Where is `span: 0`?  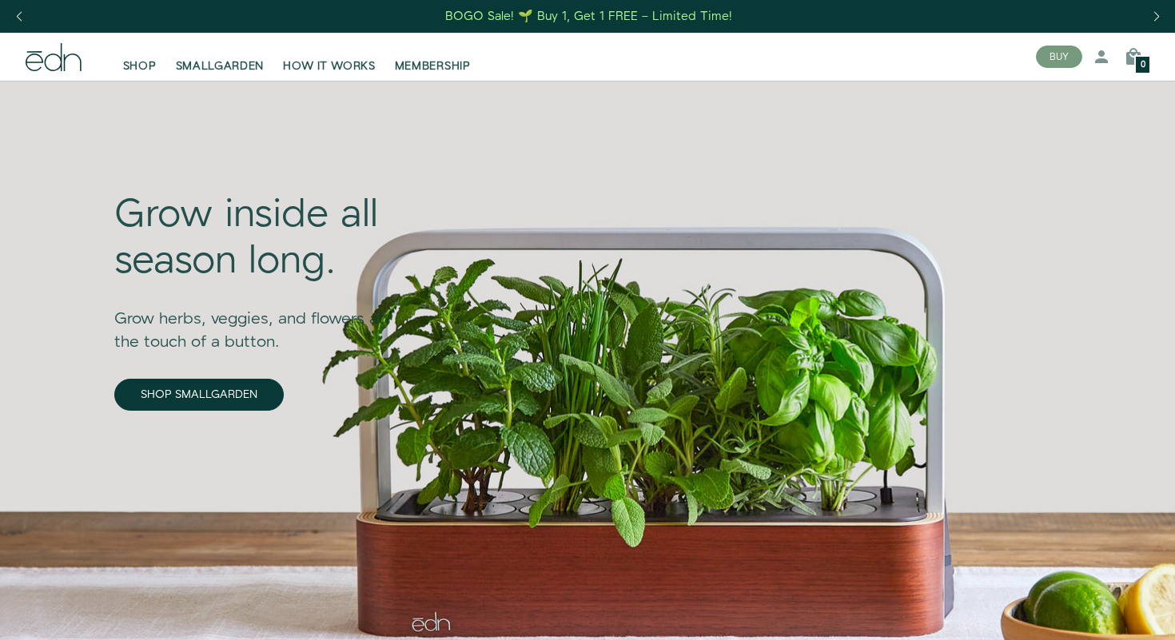 span: 0 is located at coordinates (1143, 65).